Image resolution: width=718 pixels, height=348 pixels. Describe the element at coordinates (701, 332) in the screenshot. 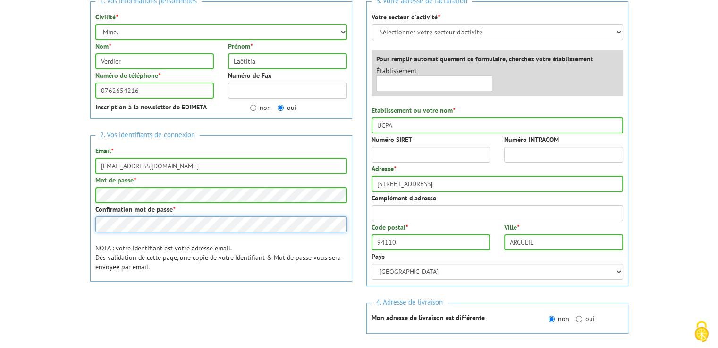

I see `button: Cookies (fenêtre modale)` at that location.